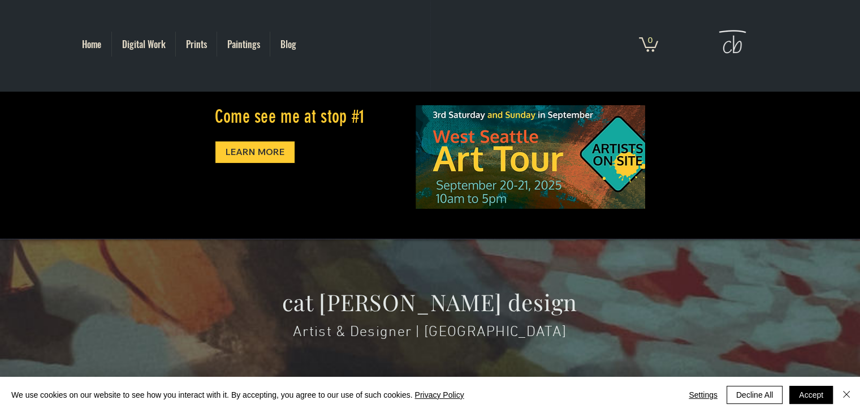 This screenshot has height=413, width=860. Describe the element at coordinates (530, 157) in the screenshot. I see `img: WS Art Tour 25` at that location.